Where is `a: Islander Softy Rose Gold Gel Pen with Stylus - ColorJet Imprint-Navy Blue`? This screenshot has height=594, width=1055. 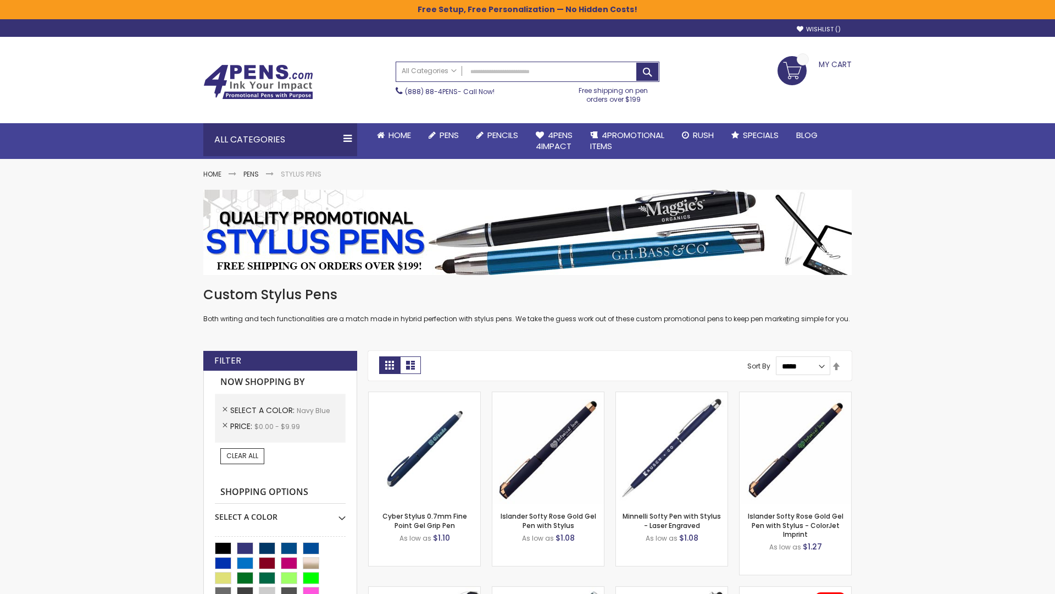 a: Islander Softy Rose Gold Gel Pen with Stylus - ColorJet Imprint-Navy Blue is located at coordinates (795, 396).